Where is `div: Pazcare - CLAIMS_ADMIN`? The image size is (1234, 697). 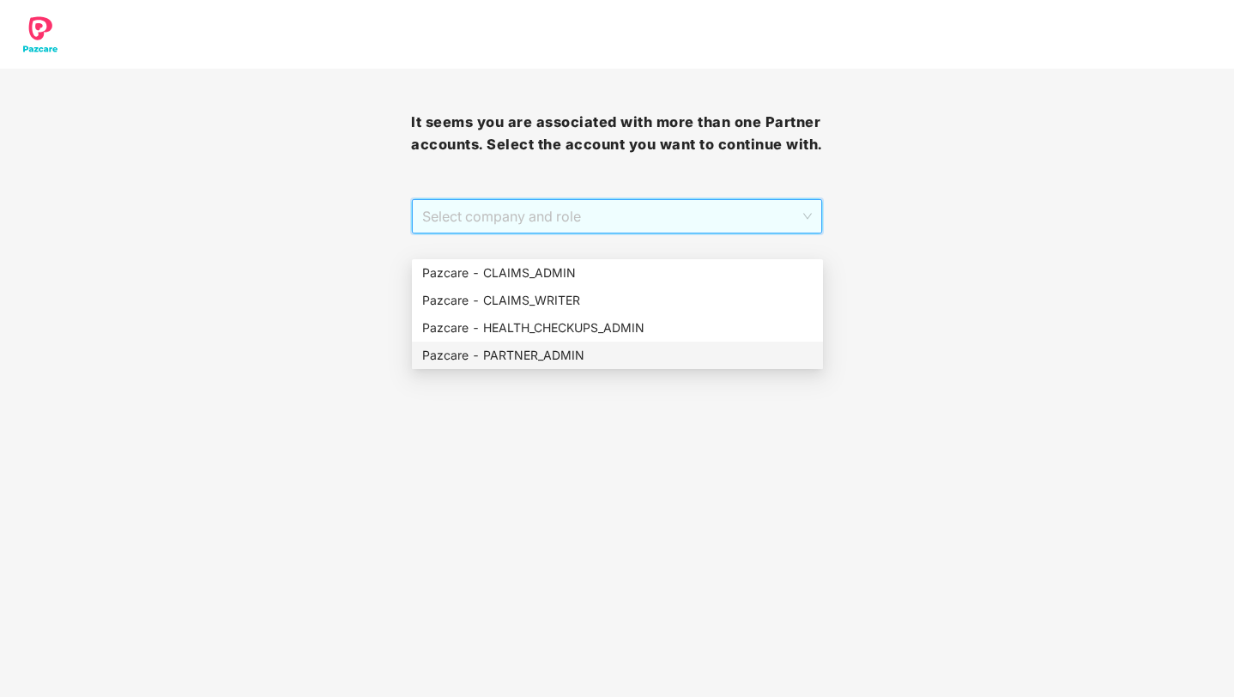 div: Pazcare - CLAIMS_ADMIN is located at coordinates (617, 273).